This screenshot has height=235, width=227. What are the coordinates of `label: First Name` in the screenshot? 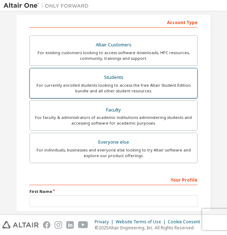 It's located at (113, 192).